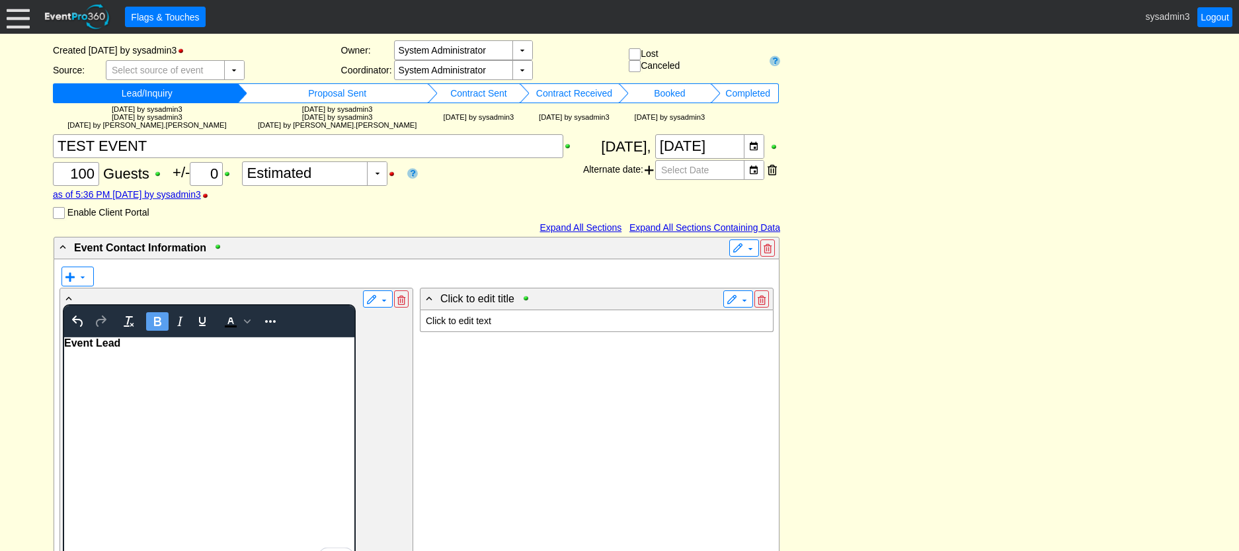  I want to click on div: Show Guest Count when printing; click to hide Guest Count when printing., so click(161, 174).